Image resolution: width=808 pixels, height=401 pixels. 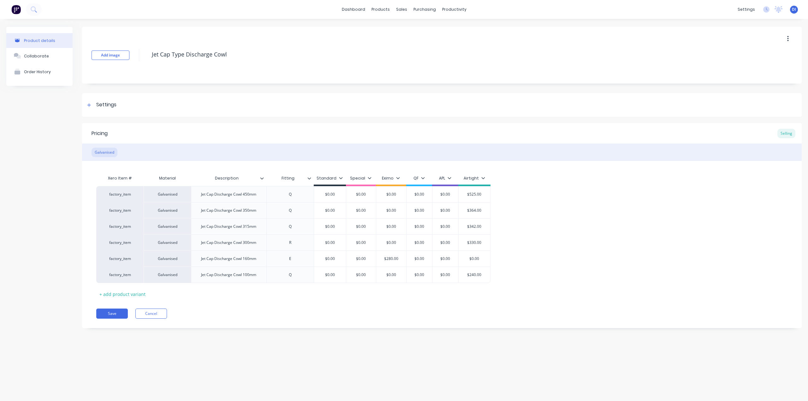 What do you see at coordinates (293, 226) in the screenshot?
I see `div: factory_itemGalvanisedJet Cap Discharge Cowl 315mmQ$0.00$0.00$0.00$0.00$0.00$342.00` at bounding box center [293, 226].